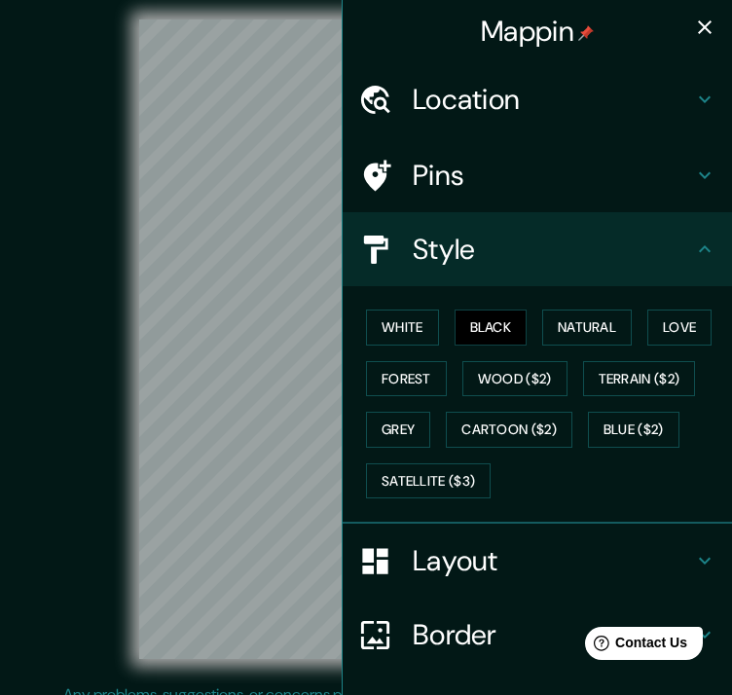 This screenshot has height=695, width=732. What do you see at coordinates (406, 379) in the screenshot?
I see `button: Forest` at bounding box center [406, 379].